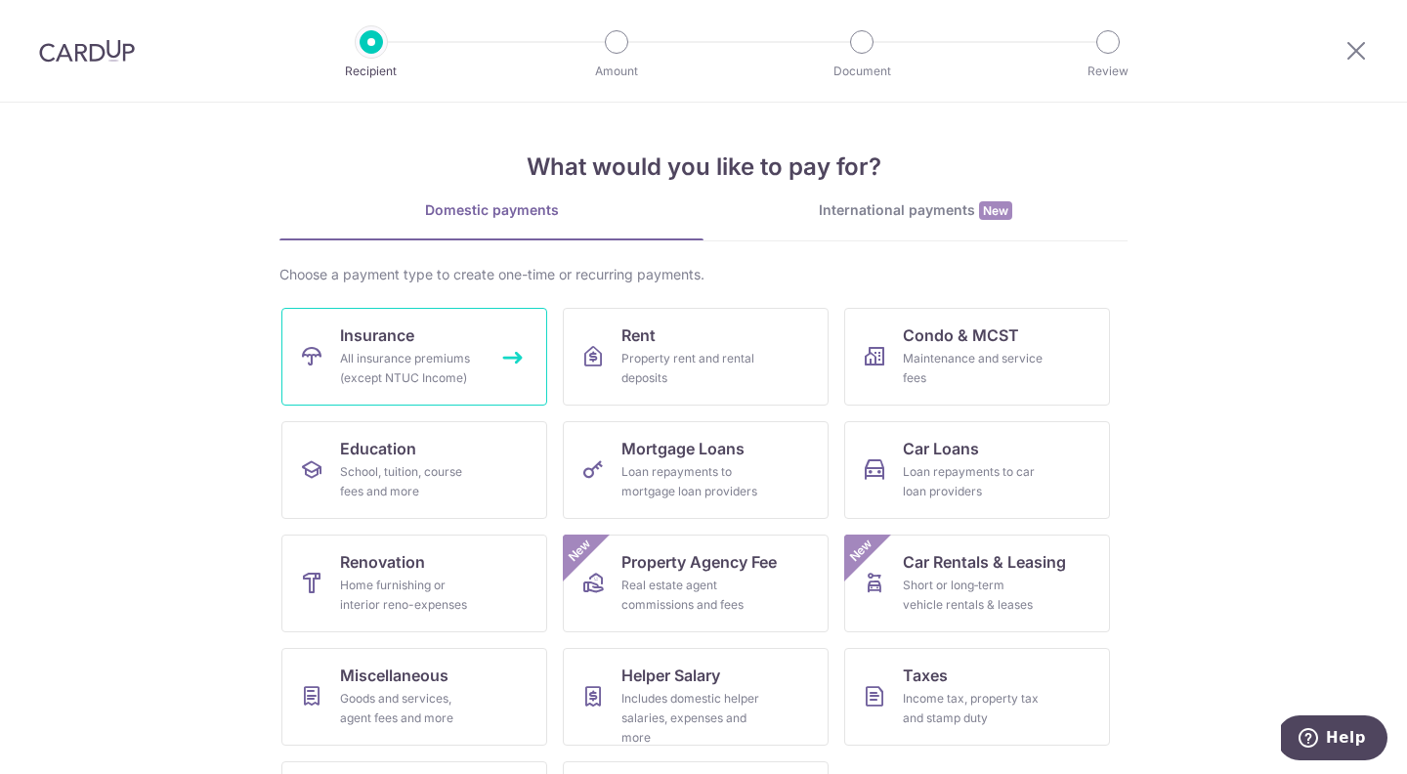  Describe the element at coordinates (1108, 71) in the screenshot. I see `p: Review` at that location.